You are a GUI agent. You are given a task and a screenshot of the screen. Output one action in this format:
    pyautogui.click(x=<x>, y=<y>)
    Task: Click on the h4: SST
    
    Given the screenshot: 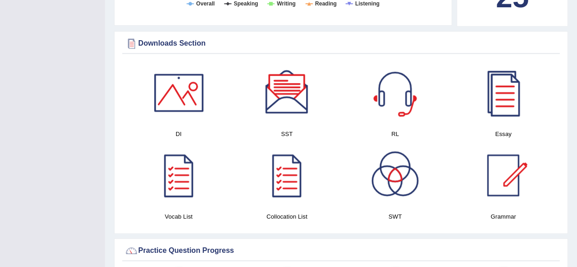 What is the action you would take?
    pyautogui.click(x=286, y=134)
    